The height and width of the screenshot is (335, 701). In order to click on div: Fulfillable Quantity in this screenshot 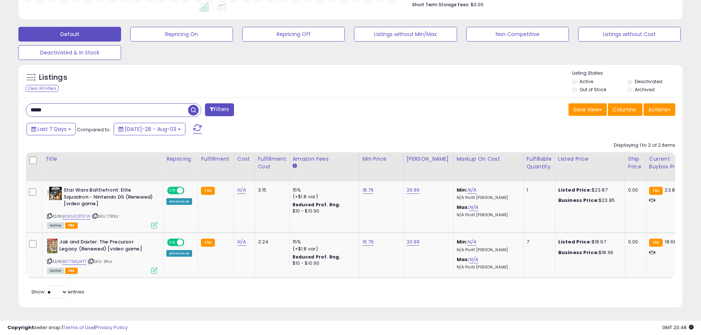, I will do `click(539, 163)`.